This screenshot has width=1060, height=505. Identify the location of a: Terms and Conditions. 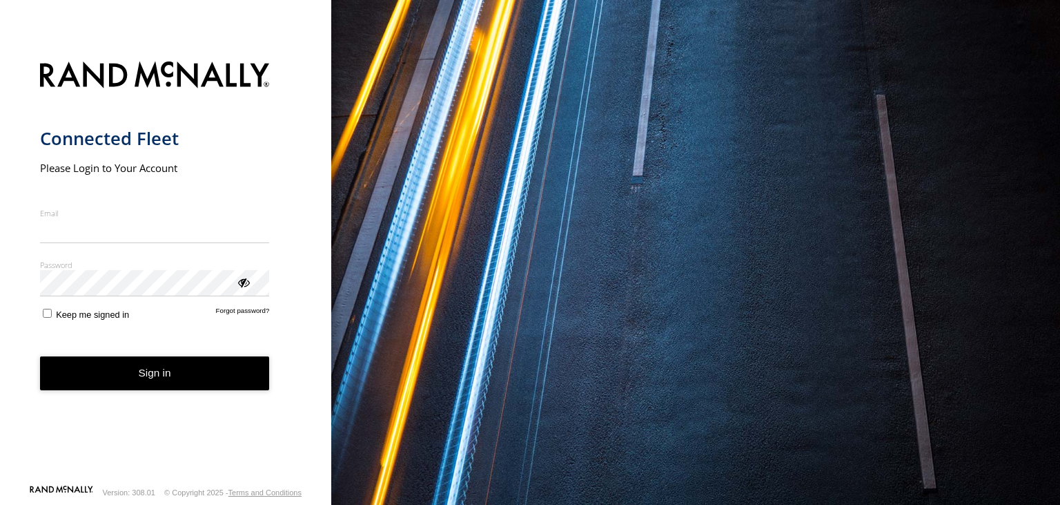
(265, 492).